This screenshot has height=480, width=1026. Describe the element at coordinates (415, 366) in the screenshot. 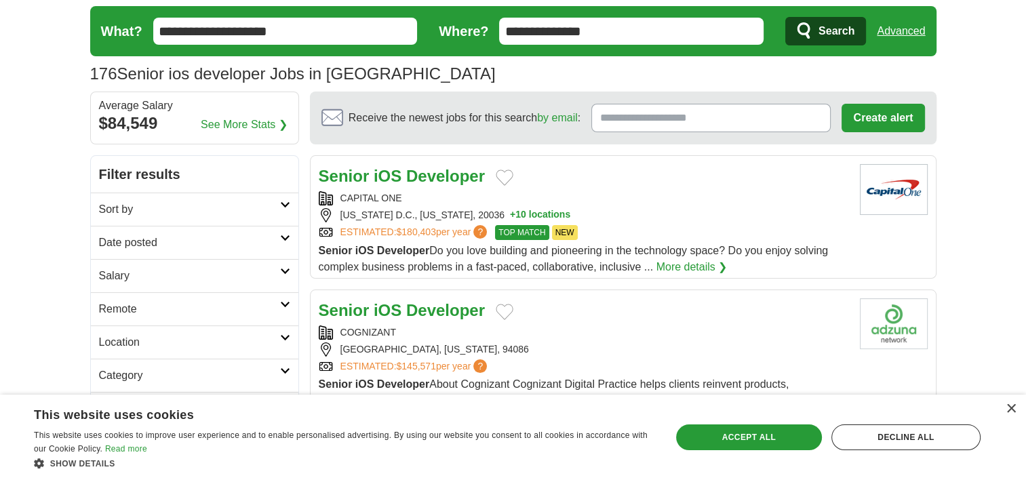

I see `span: $145,571` at that location.